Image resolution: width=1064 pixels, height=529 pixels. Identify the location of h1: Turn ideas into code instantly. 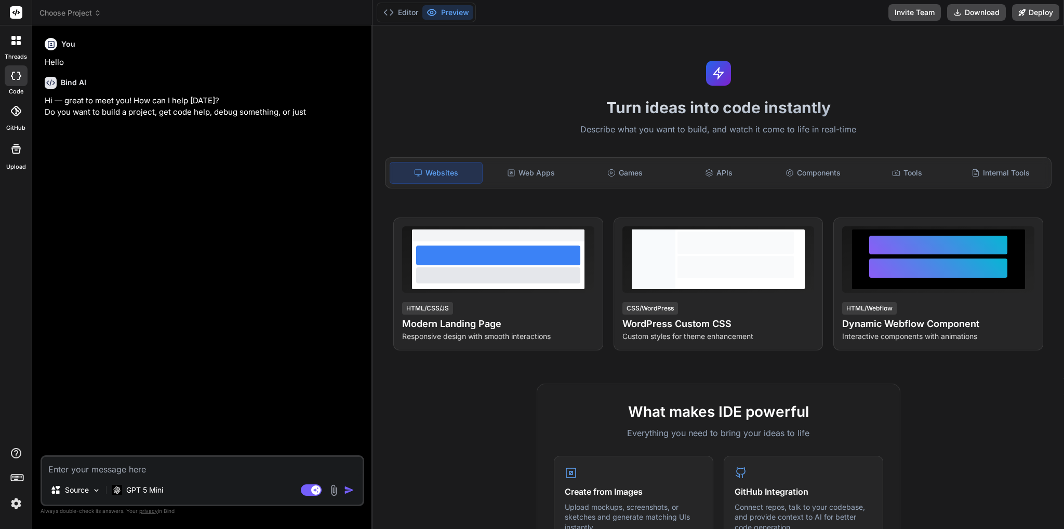
(718, 108).